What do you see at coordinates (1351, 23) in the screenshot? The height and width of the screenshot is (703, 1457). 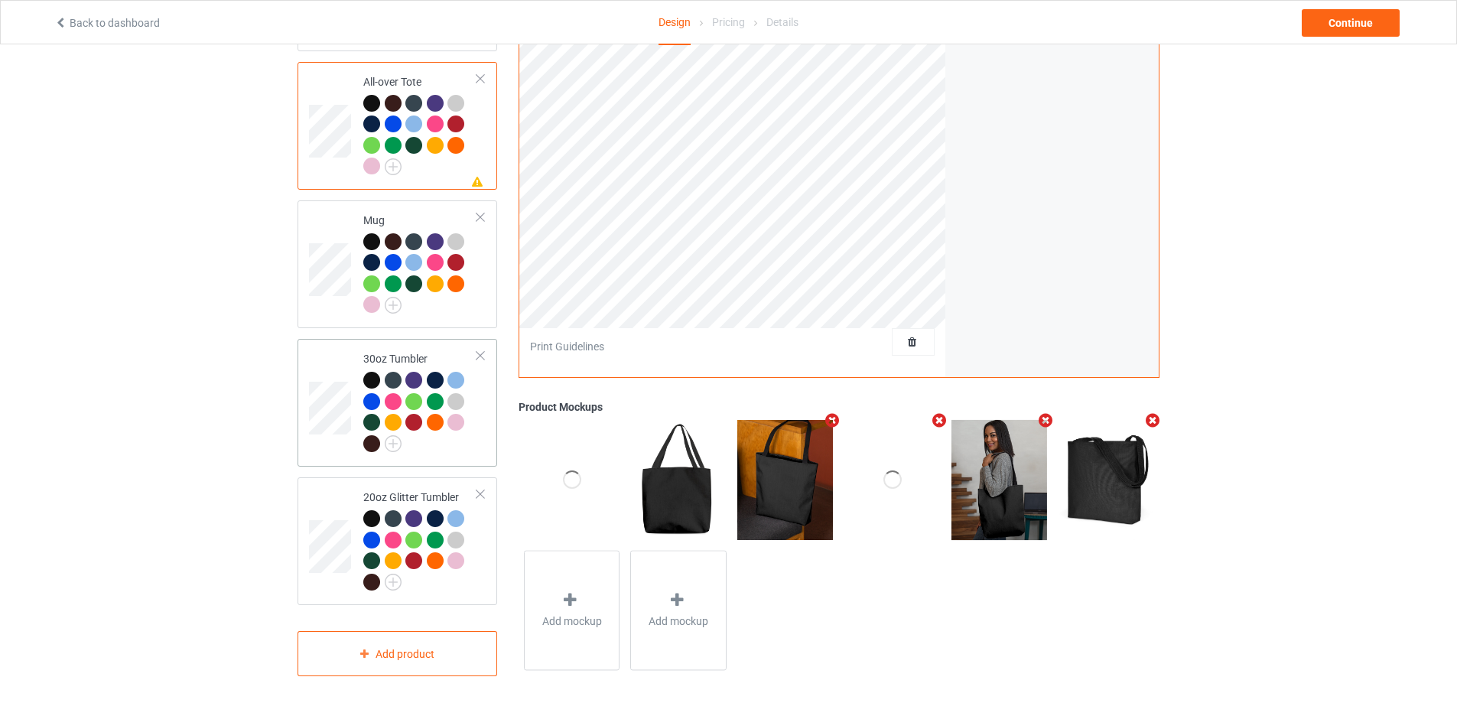 I see `div: Continue` at bounding box center [1351, 23].